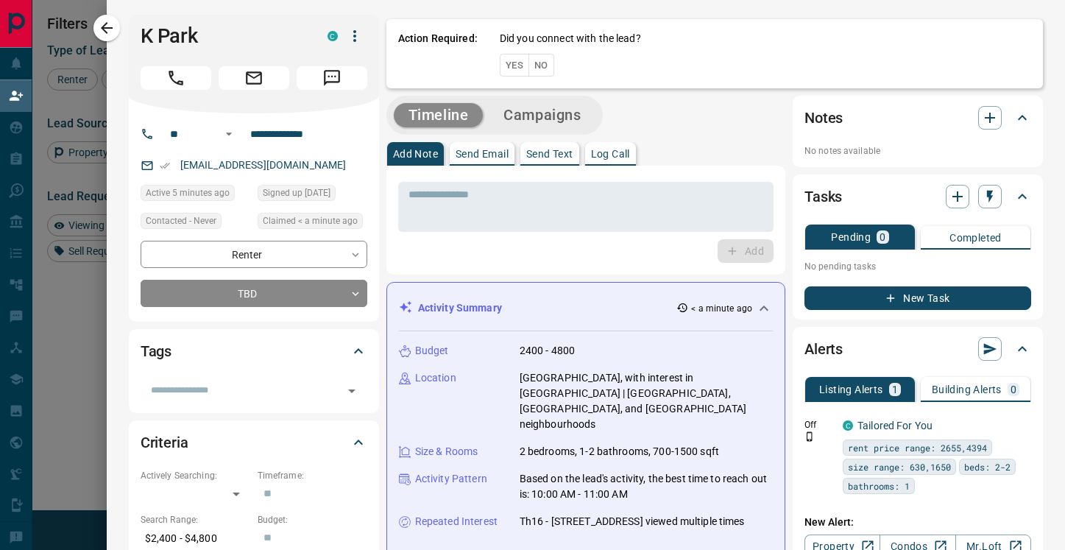 The width and height of the screenshot is (1065, 550). What do you see at coordinates (975, 238) in the screenshot?
I see `p: Completed` at bounding box center [975, 238].